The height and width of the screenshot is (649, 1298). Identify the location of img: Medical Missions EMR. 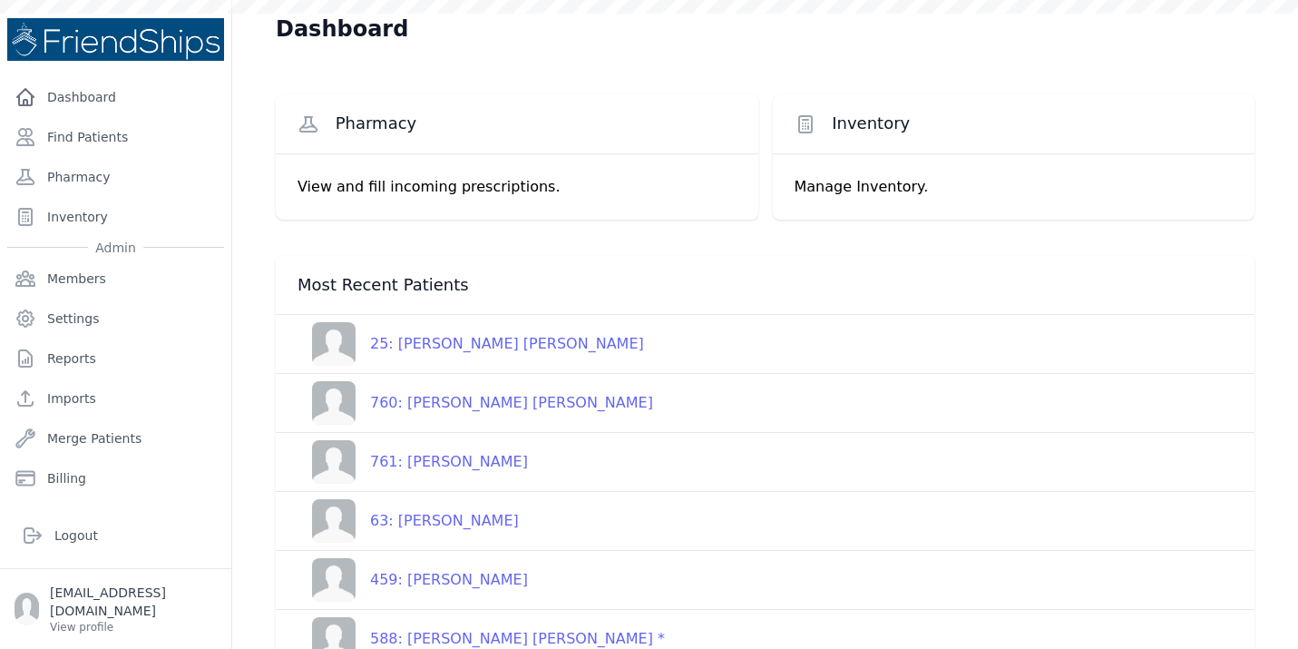
(115, 39).